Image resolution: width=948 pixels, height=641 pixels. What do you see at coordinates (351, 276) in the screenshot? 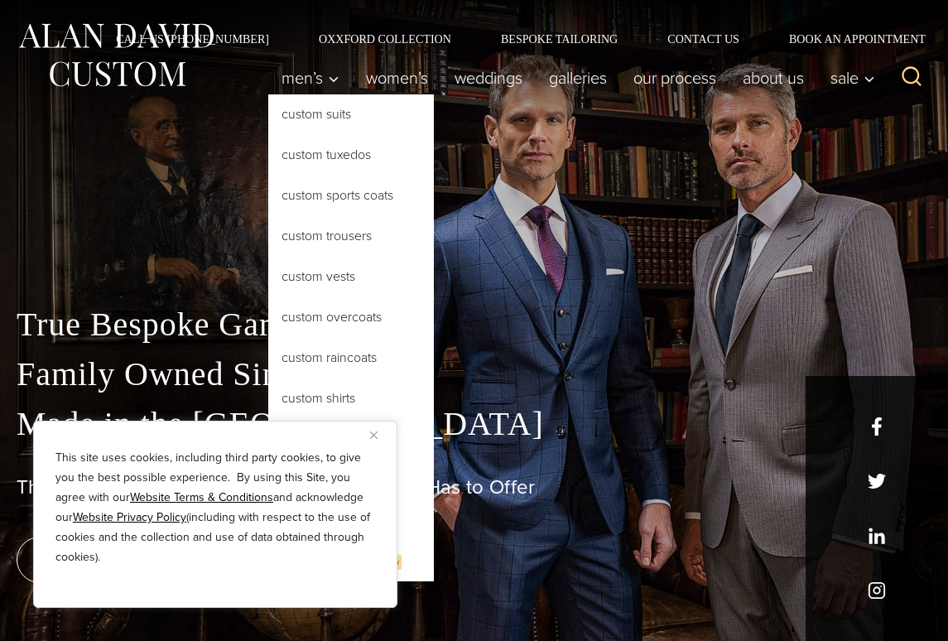
I see `a: Custom Vests` at bounding box center [351, 276].